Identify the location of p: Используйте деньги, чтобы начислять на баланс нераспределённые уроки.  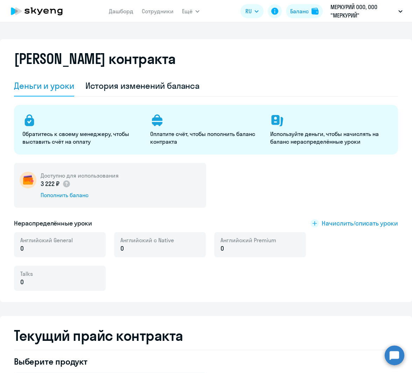
(329, 138).